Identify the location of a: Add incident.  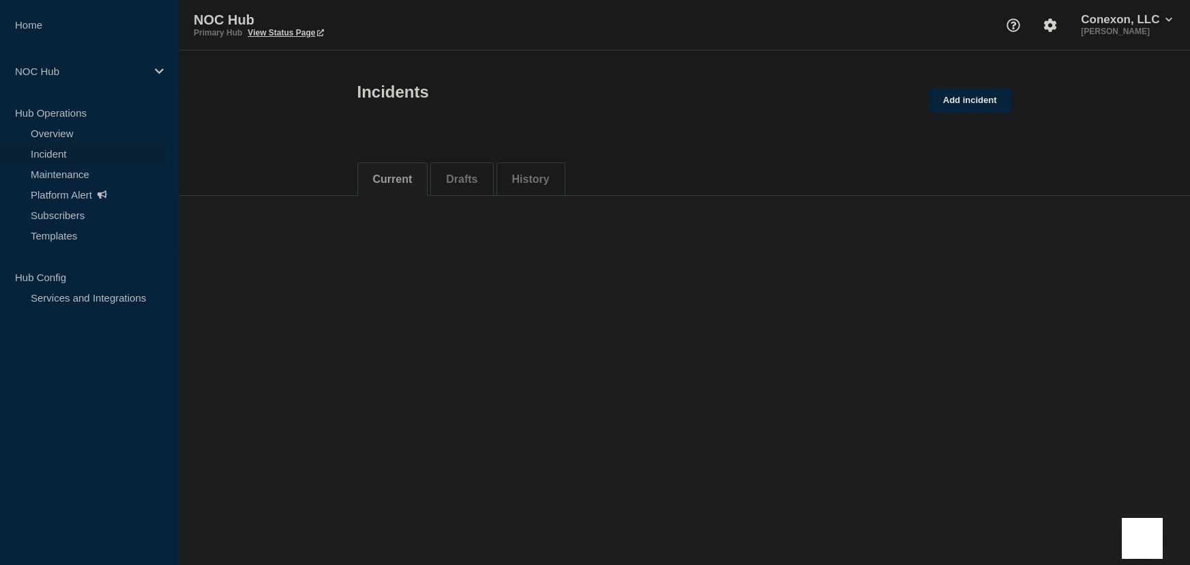
(970, 100).